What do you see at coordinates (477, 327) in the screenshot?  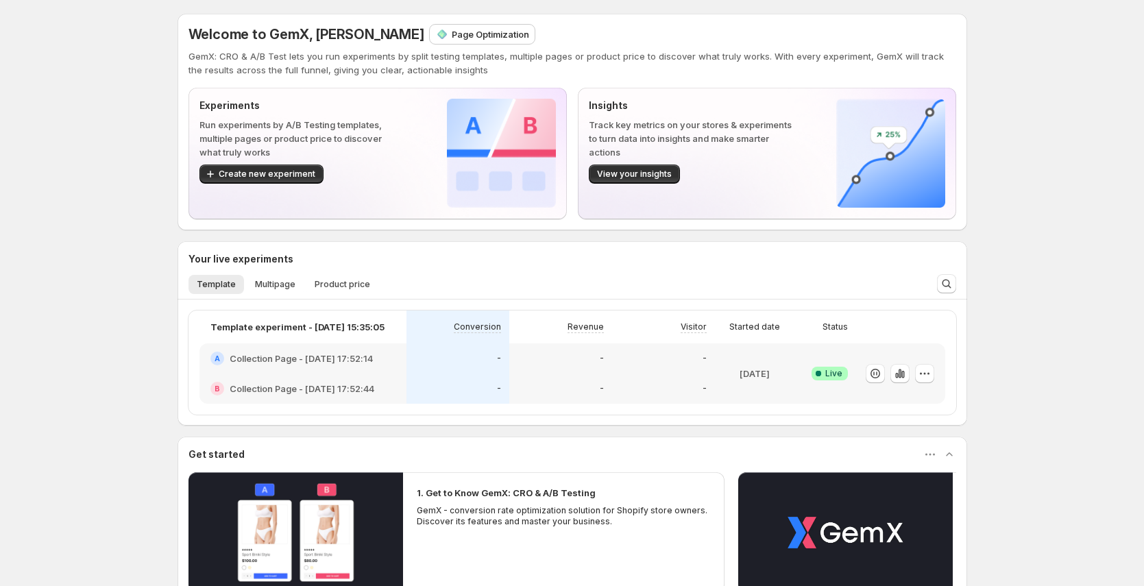 I see `p: Conversion` at bounding box center [477, 327].